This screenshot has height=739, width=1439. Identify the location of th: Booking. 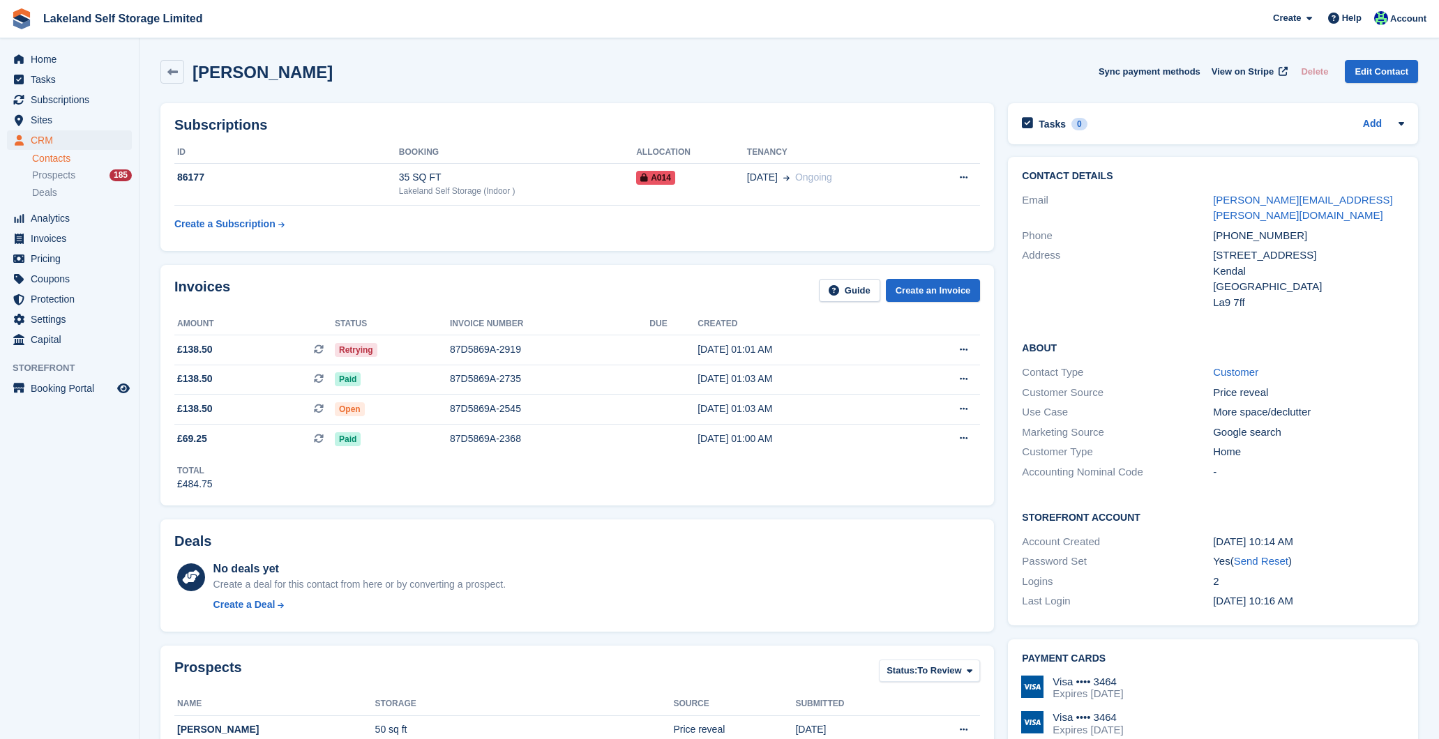
(518, 153).